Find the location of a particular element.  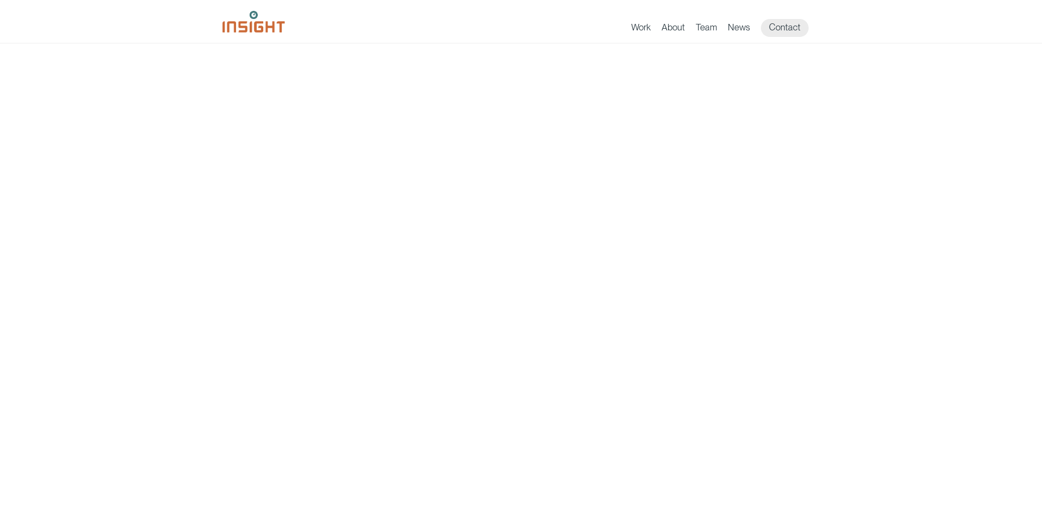

a: Contact is located at coordinates (785, 28).